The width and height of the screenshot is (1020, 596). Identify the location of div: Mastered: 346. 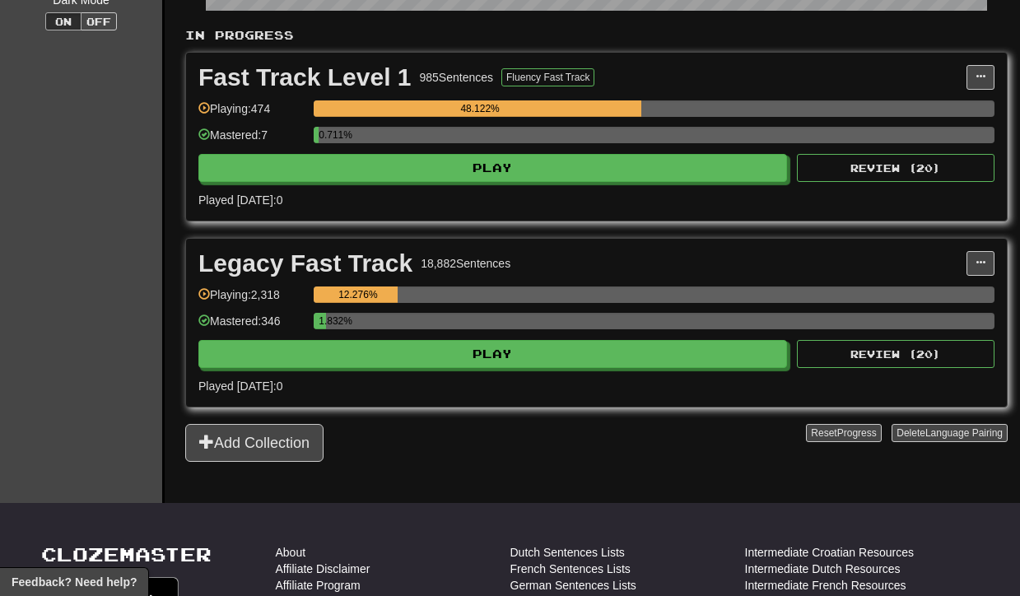
(252, 326).